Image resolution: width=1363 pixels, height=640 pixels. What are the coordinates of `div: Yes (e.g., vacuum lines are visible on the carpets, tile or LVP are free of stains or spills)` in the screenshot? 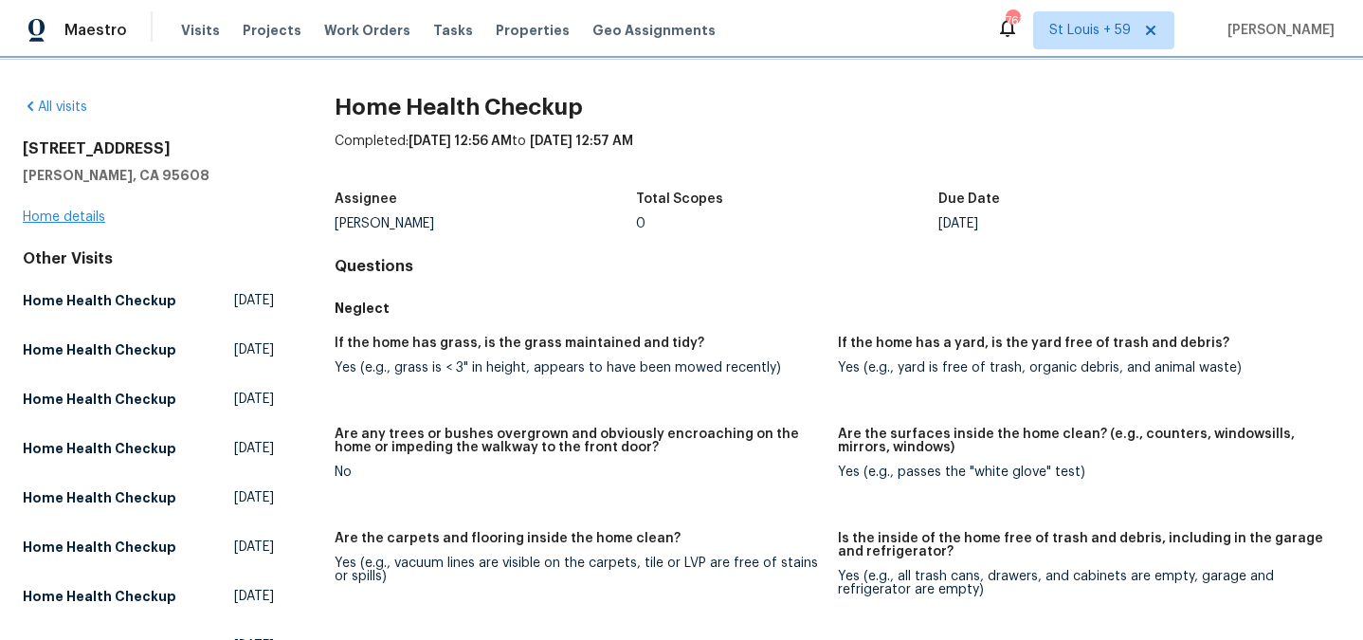 It's located at (578, 570).